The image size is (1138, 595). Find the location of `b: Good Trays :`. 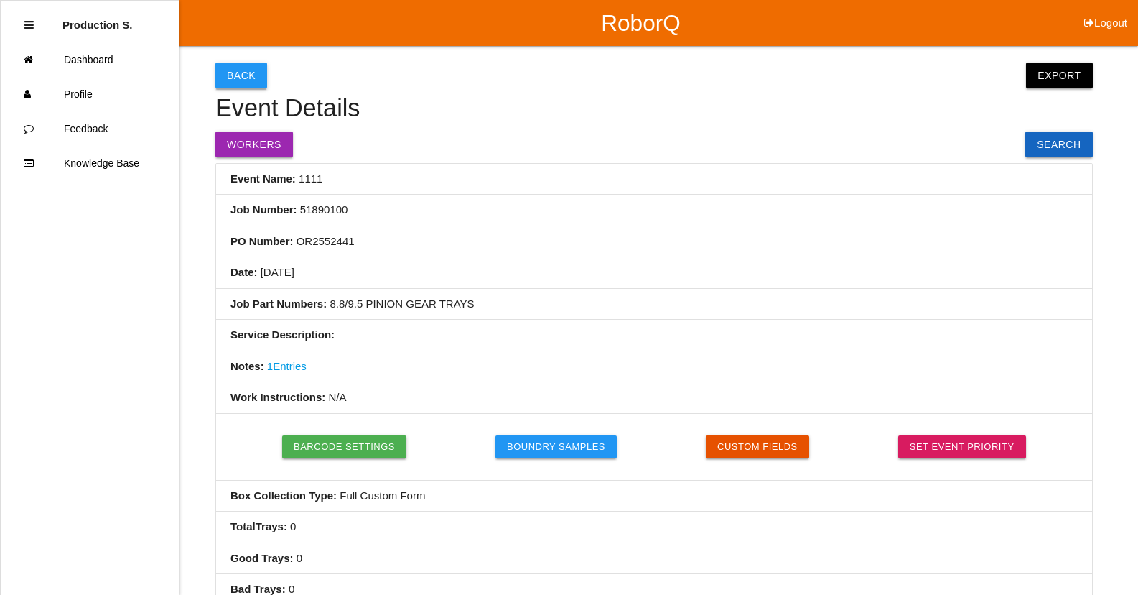

b: Good Trays : is located at coordinates (262, 557).